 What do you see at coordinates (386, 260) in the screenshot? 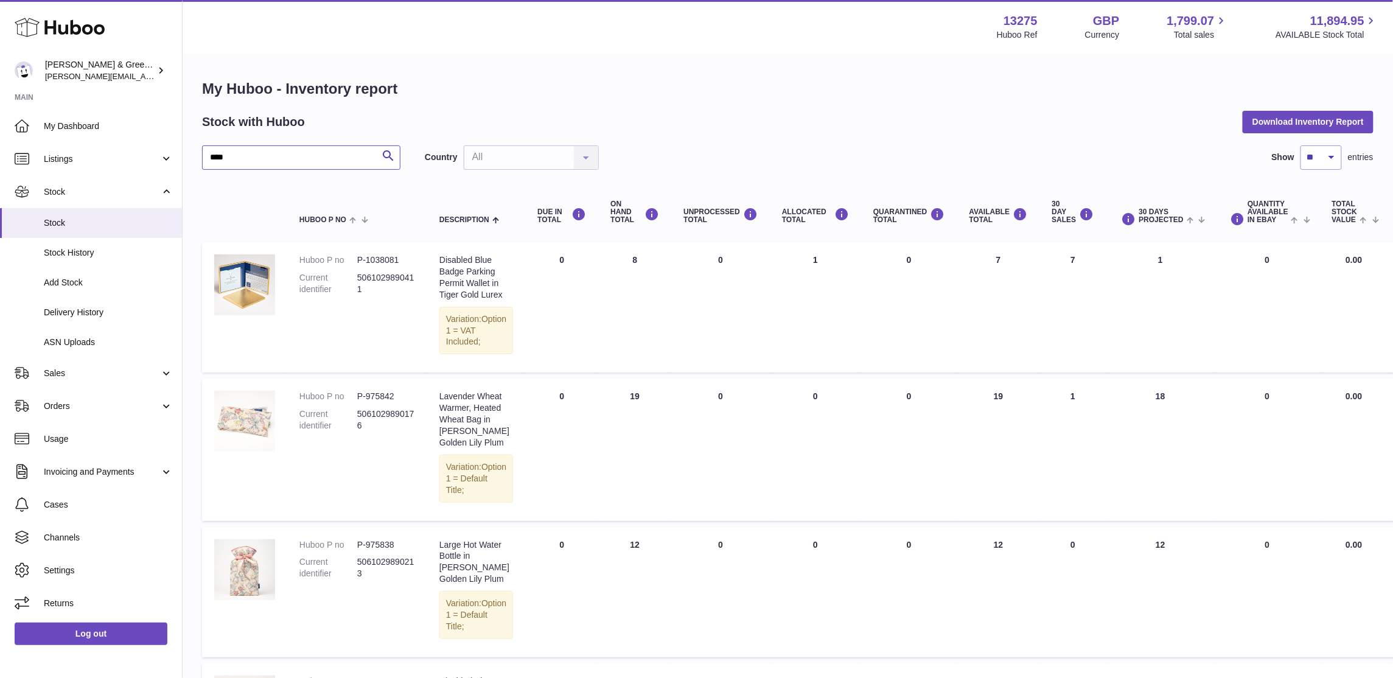
I see `dd: P-1038081` at bounding box center [386, 260].